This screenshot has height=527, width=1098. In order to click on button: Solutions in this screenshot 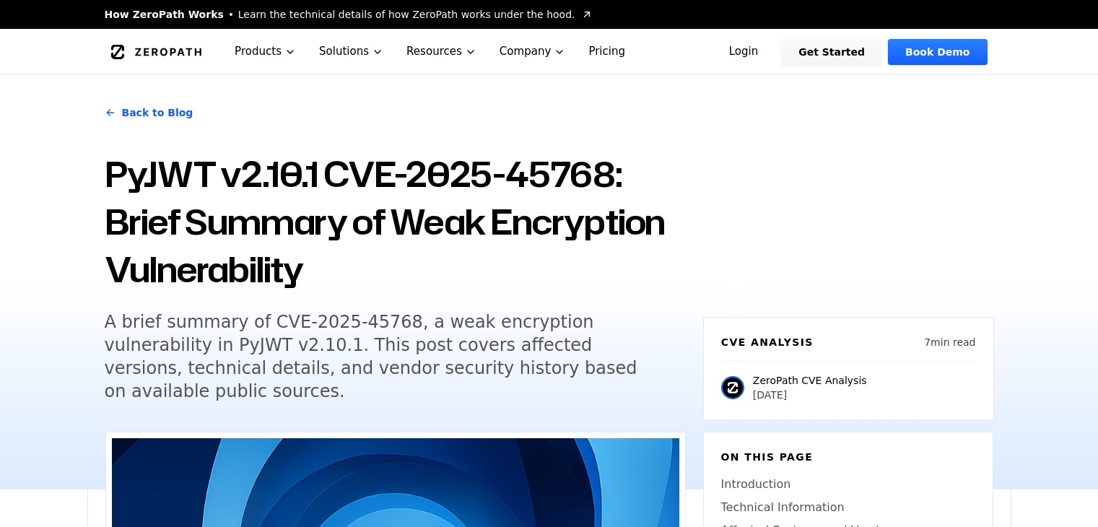, I will do `click(351, 51)`.